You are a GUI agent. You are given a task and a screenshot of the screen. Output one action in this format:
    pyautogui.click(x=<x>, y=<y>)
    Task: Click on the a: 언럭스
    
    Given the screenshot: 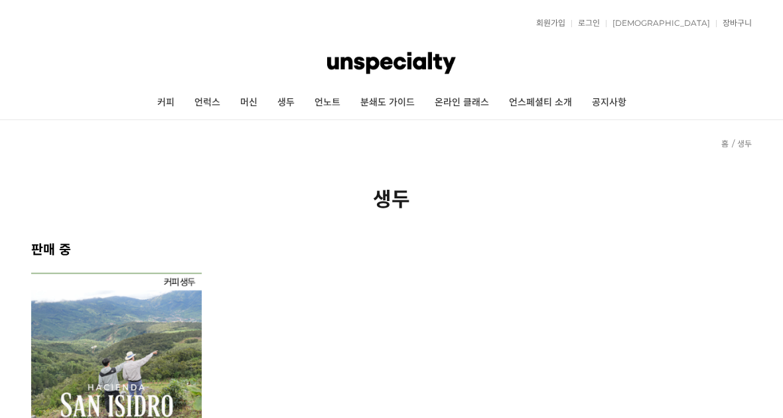 What is the action you would take?
    pyautogui.click(x=207, y=103)
    